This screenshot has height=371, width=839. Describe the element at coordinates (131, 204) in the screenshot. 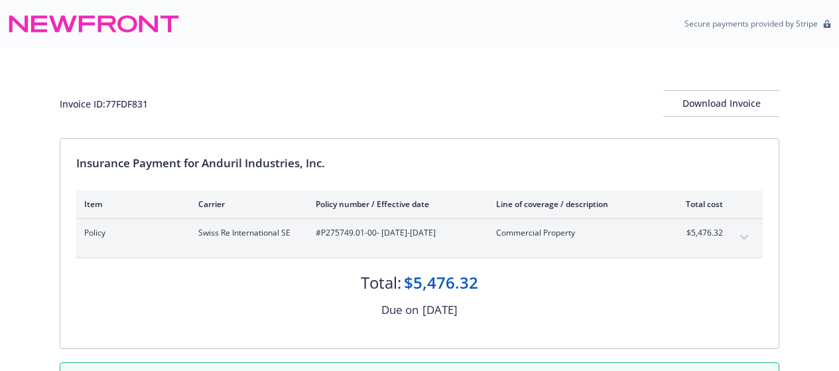

I see `div: Item` at that location.